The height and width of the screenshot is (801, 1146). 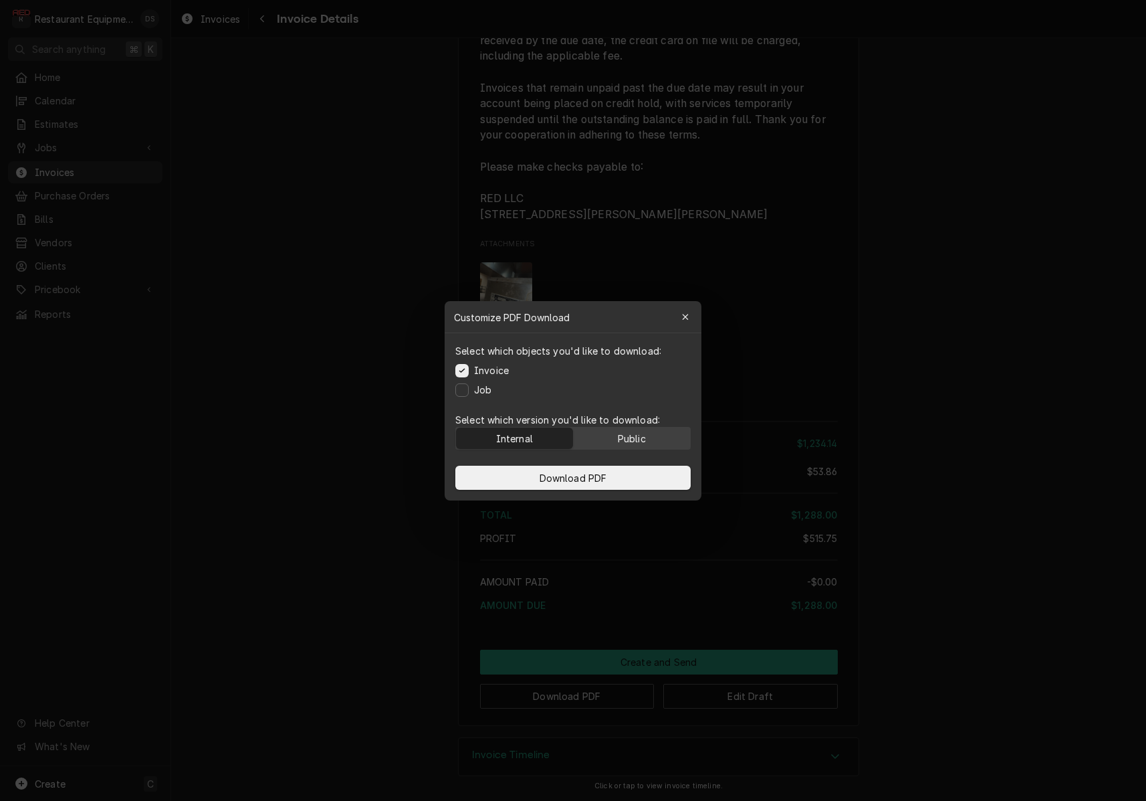 I want to click on label: Job, so click(x=483, y=389).